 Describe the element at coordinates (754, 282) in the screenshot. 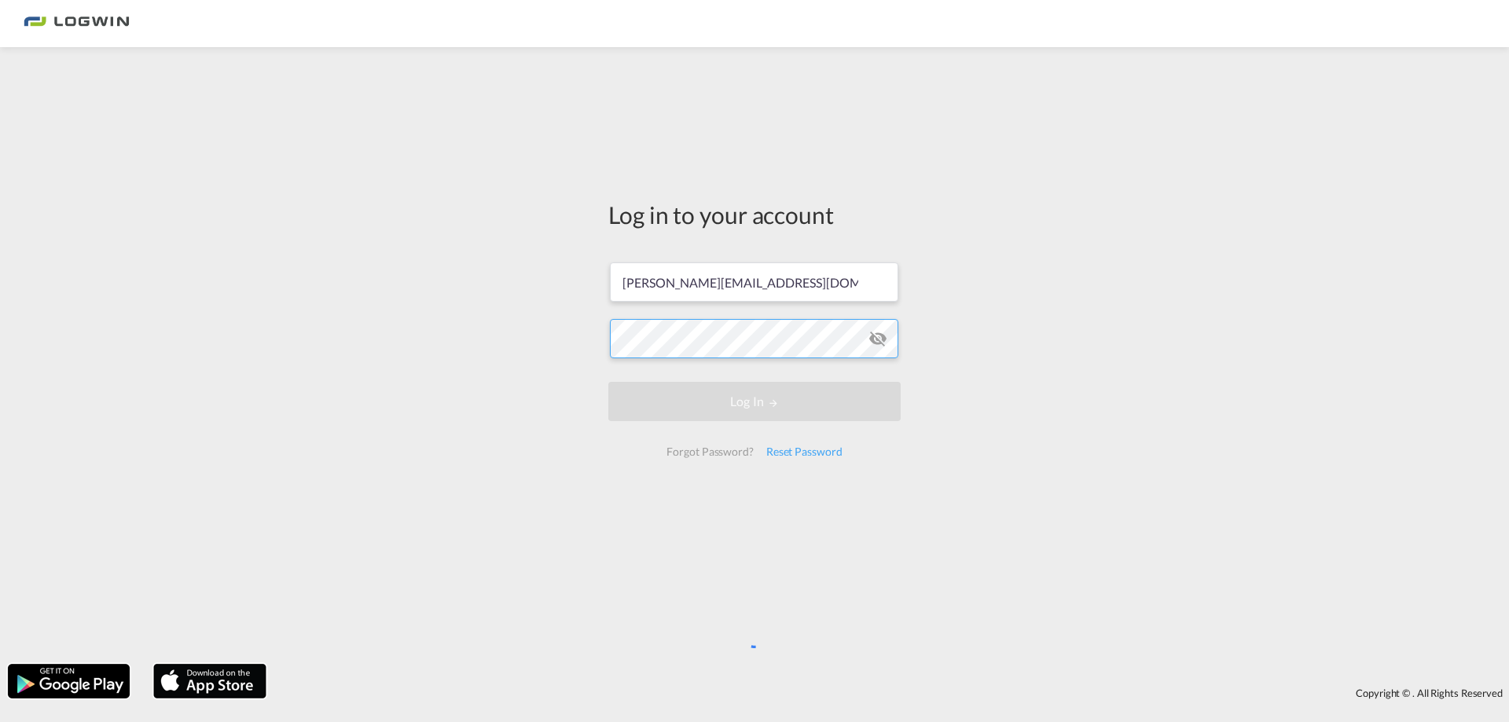

I see `input: Enter email/phone number` at that location.